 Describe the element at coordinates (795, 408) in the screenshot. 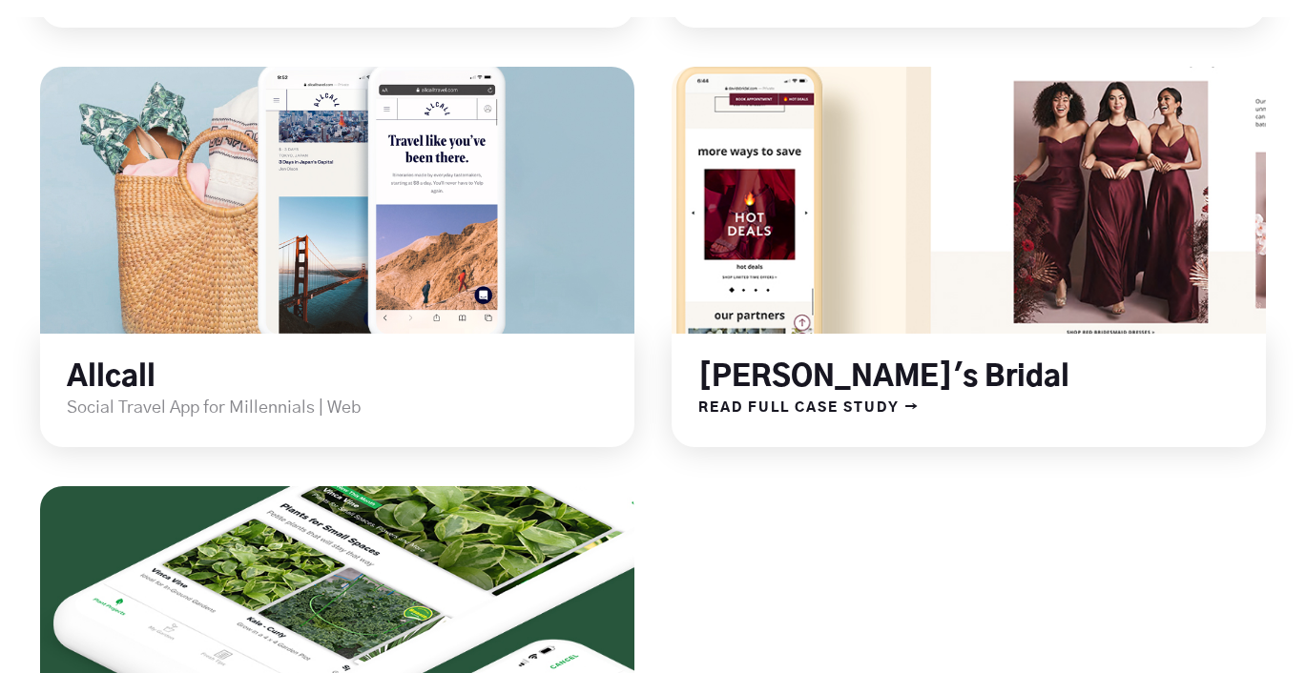

I see `span: READ FULL CASE STUDY →` at that location.